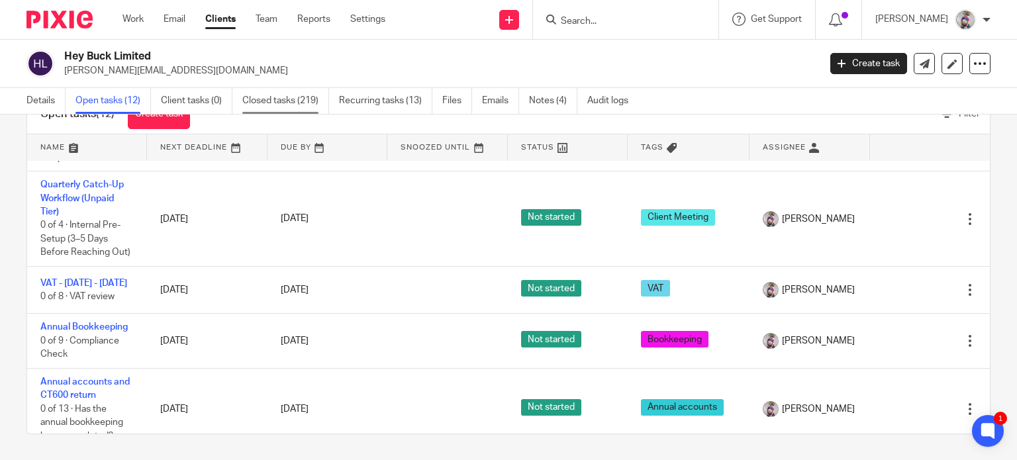 Image resolution: width=1017 pixels, height=460 pixels. I want to click on a: Client tasks (0), so click(197, 101).